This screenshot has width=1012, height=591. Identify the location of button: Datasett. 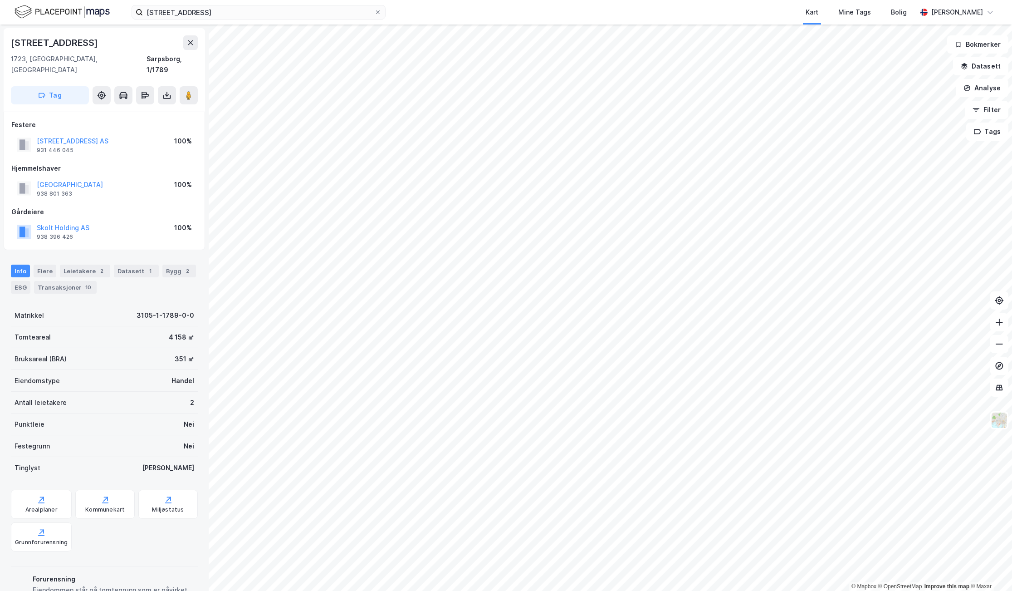
(981, 66).